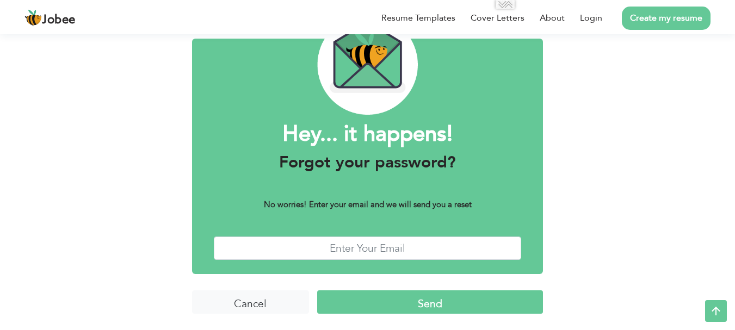 The height and width of the screenshot is (330, 735). What do you see at coordinates (552, 18) in the screenshot?
I see `a: About` at bounding box center [552, 18].